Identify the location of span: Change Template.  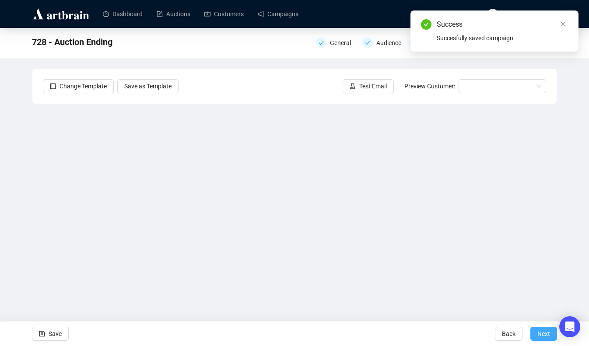
(83, 86).